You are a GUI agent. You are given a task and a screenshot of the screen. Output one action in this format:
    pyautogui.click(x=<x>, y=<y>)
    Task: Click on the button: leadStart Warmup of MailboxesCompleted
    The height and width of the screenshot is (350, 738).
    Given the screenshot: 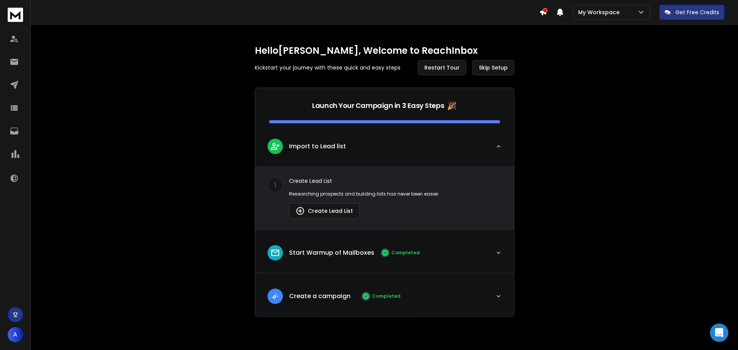 What is the action you would take?
    pyautogui.click(x=384, y=256)
    